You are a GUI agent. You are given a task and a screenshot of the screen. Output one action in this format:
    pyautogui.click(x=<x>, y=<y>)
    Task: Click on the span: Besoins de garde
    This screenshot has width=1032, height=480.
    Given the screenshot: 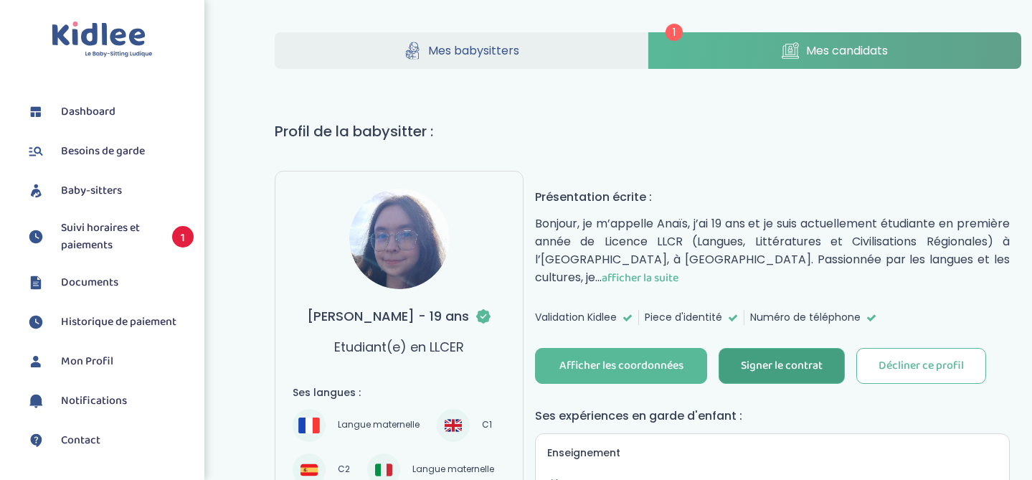 What is the action you would take?
    pyautogui.click(x=103, y=151)
    